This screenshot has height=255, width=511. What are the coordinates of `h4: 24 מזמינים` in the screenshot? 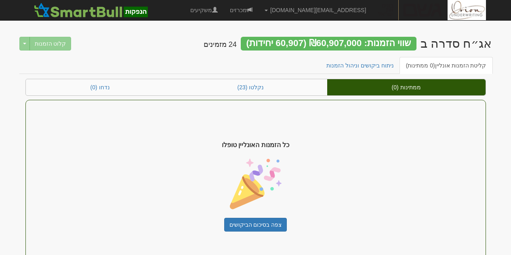 It's located at (220, 45).